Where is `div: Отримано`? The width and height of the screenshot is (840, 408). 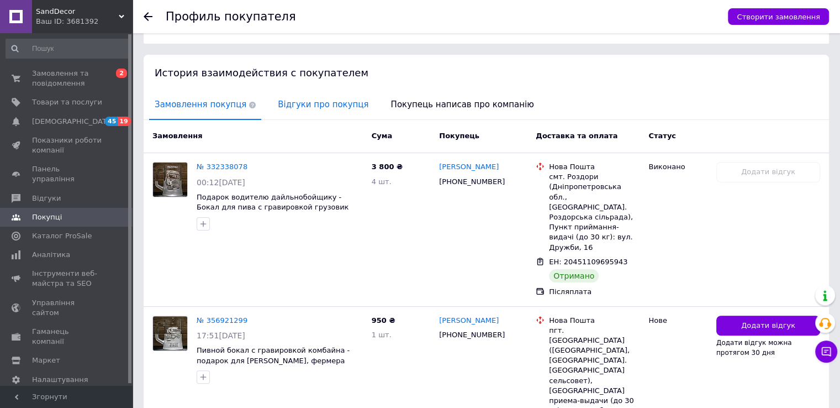 div: Отримано is located at coordinates (574, 276).